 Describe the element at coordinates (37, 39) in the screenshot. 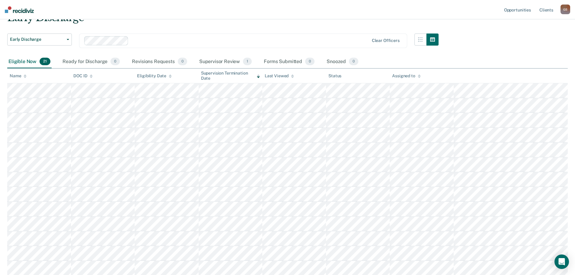

I see `span: Early Discharge` at that location.